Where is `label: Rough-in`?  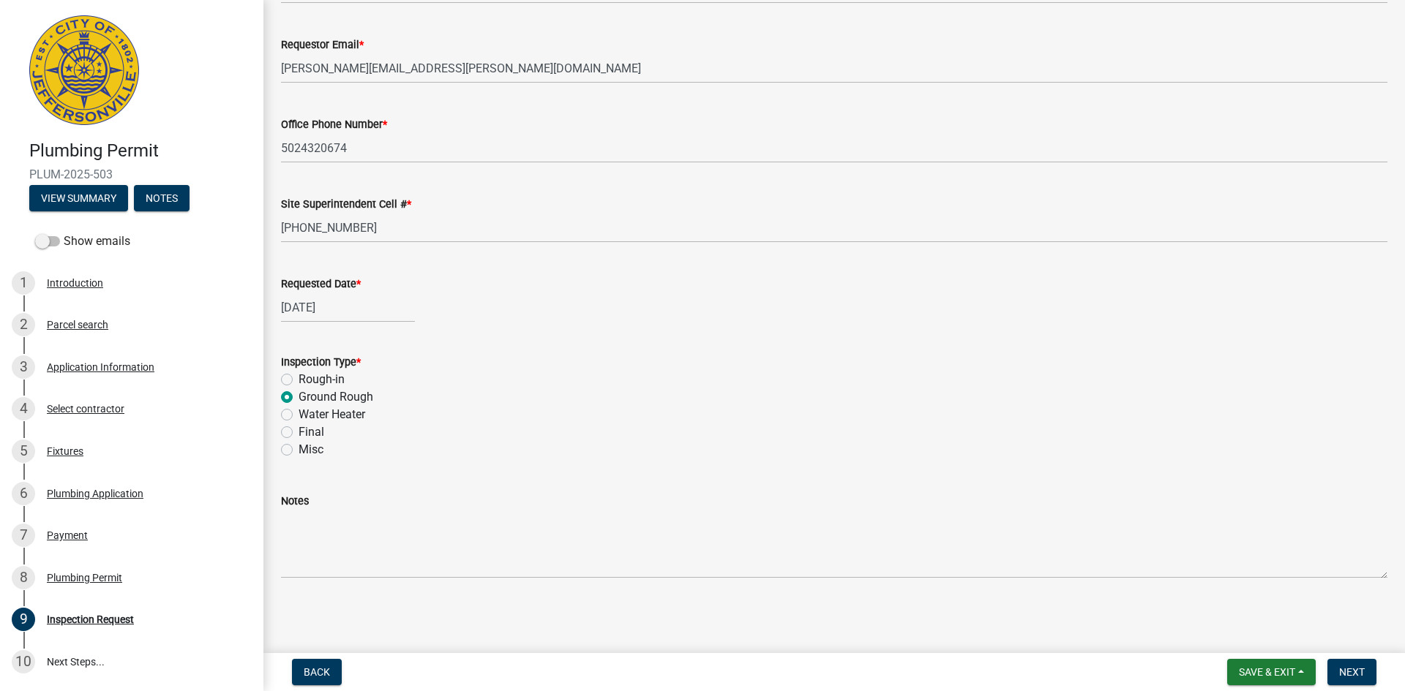 label: Rough-in is located at coordinates (321, 380).